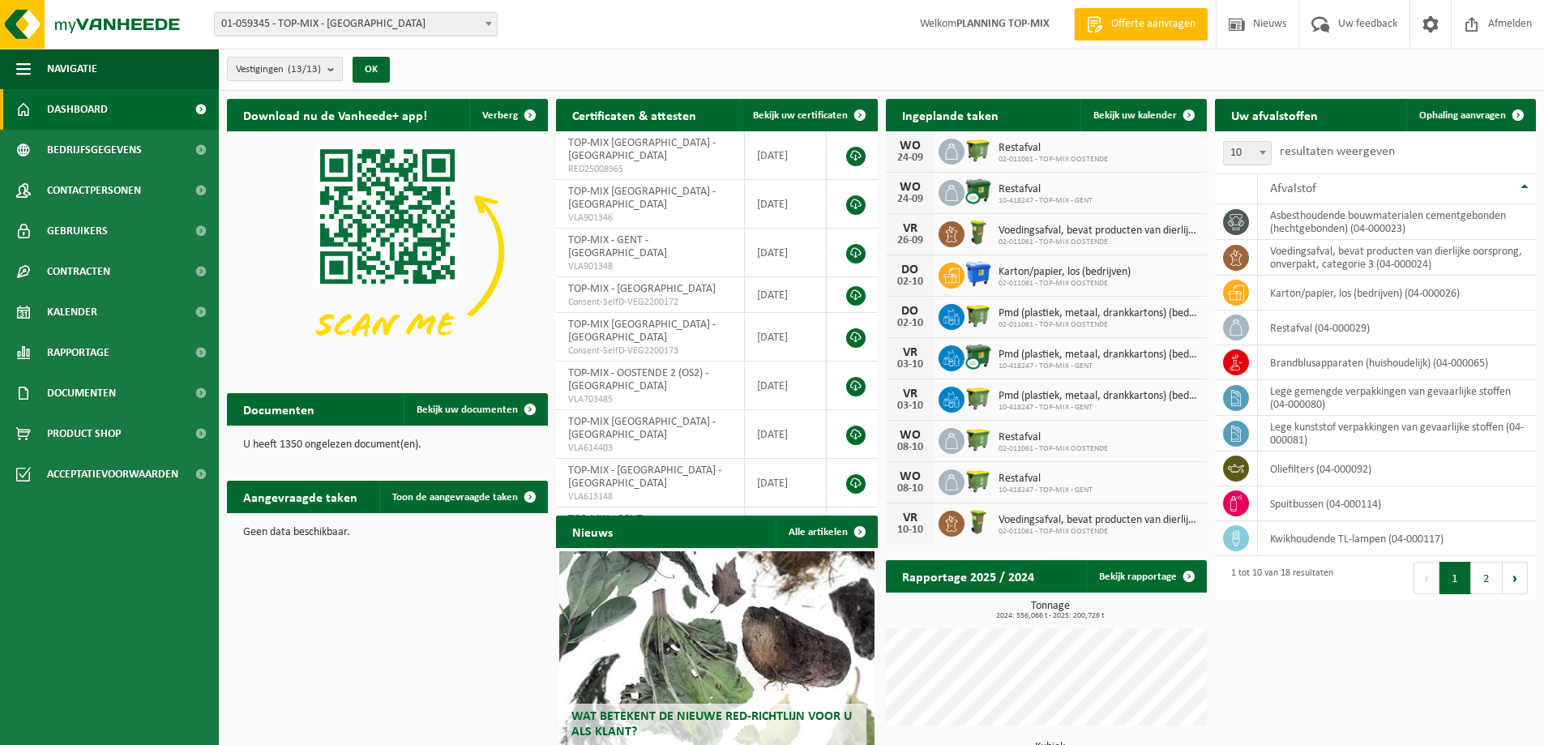  Describe the element at coordinates (1337, 152) in the screenshot. I see `label: resultaten weergeven` at that location.